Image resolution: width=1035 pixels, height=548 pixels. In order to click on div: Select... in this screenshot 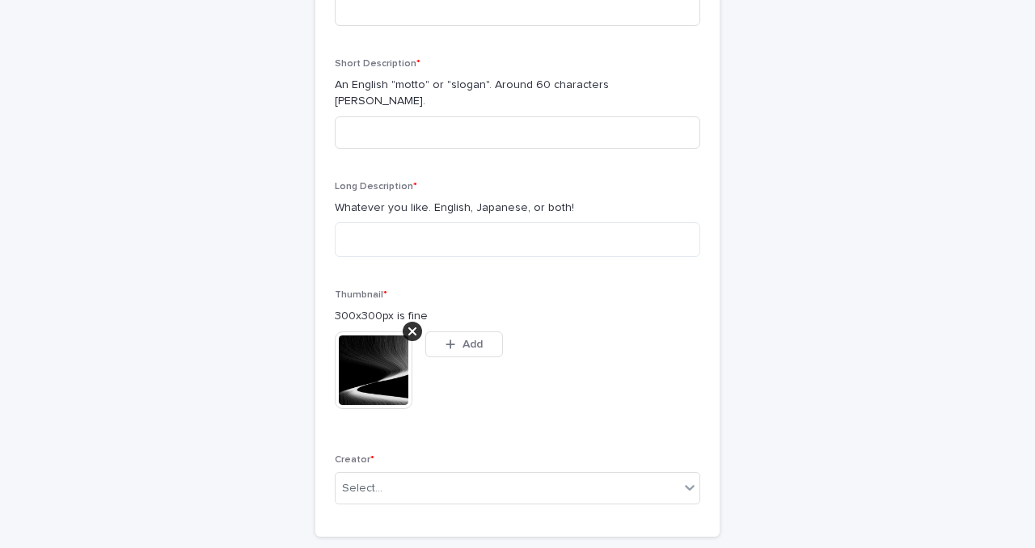, I will do `click(362, 488)`.